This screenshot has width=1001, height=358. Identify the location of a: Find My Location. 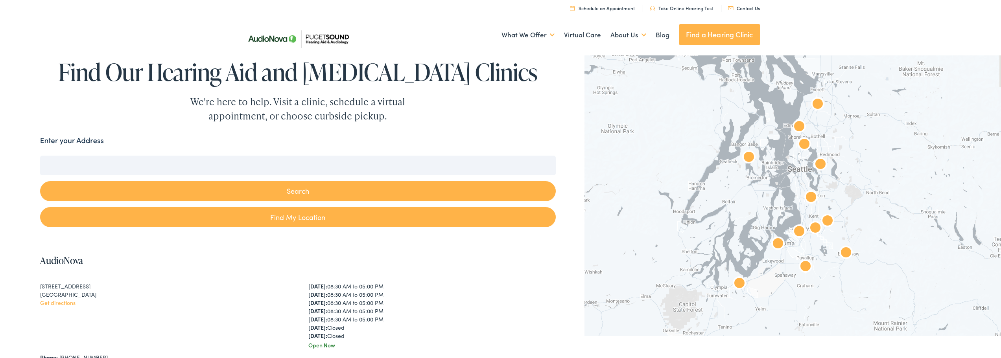
(298, 217).